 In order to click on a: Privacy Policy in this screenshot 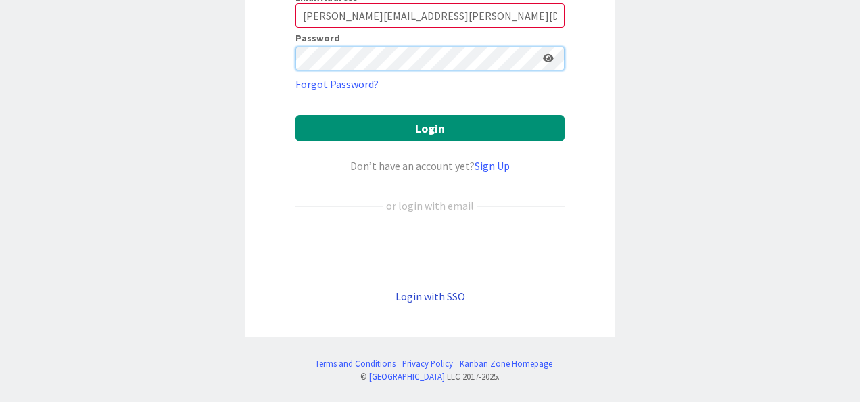, I will do `click(427, 363)`.